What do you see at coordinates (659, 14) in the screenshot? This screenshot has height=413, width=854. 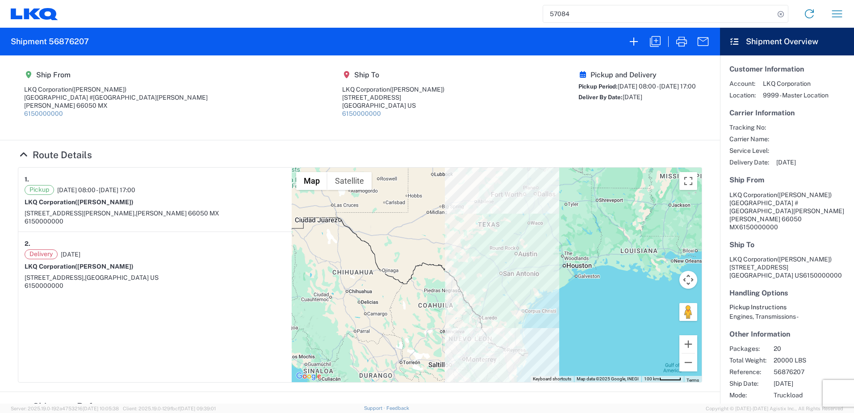 I see `input: Shipment, tracking or reference number` at bounding box center [659, 14].